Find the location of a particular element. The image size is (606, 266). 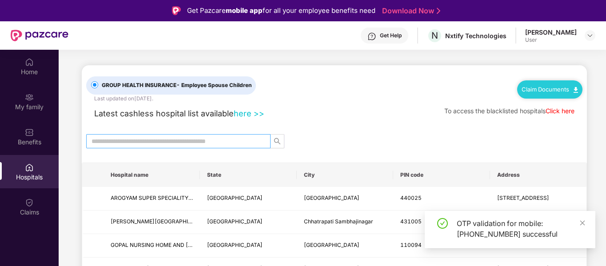

img: svg+xml;base64,PHN2ZyB3aWR0aD0iMjAiIGhlaWdodD0iMjAiIHZpZXdCb3g9IjAgMCAyMCAyMCIgZmlsbD0ibm9uZSIgeG... is located at coordinates (29, 97).